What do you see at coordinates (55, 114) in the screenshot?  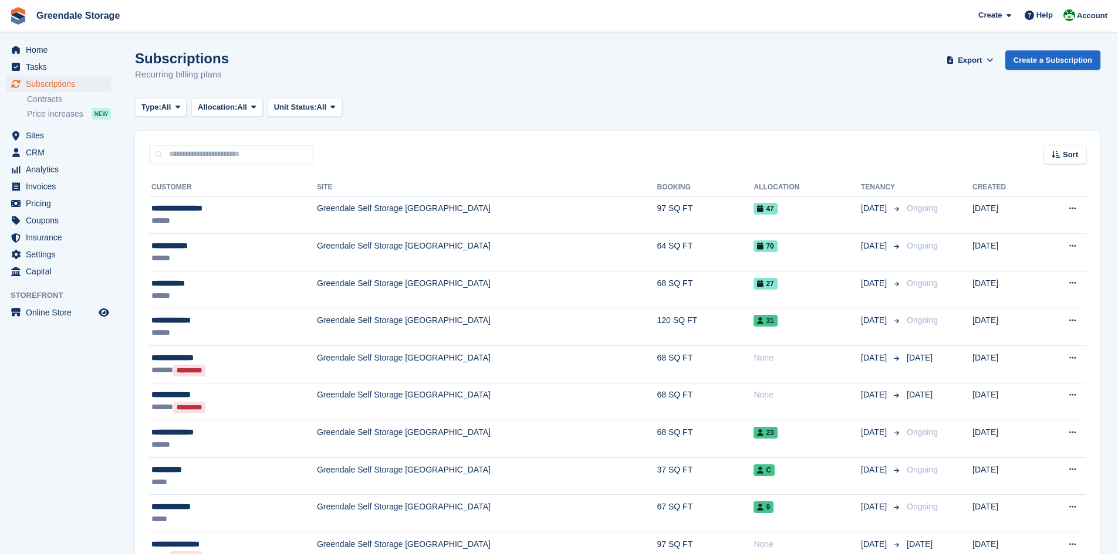 I see `span: Price increases` at bounding box center [55, 114].